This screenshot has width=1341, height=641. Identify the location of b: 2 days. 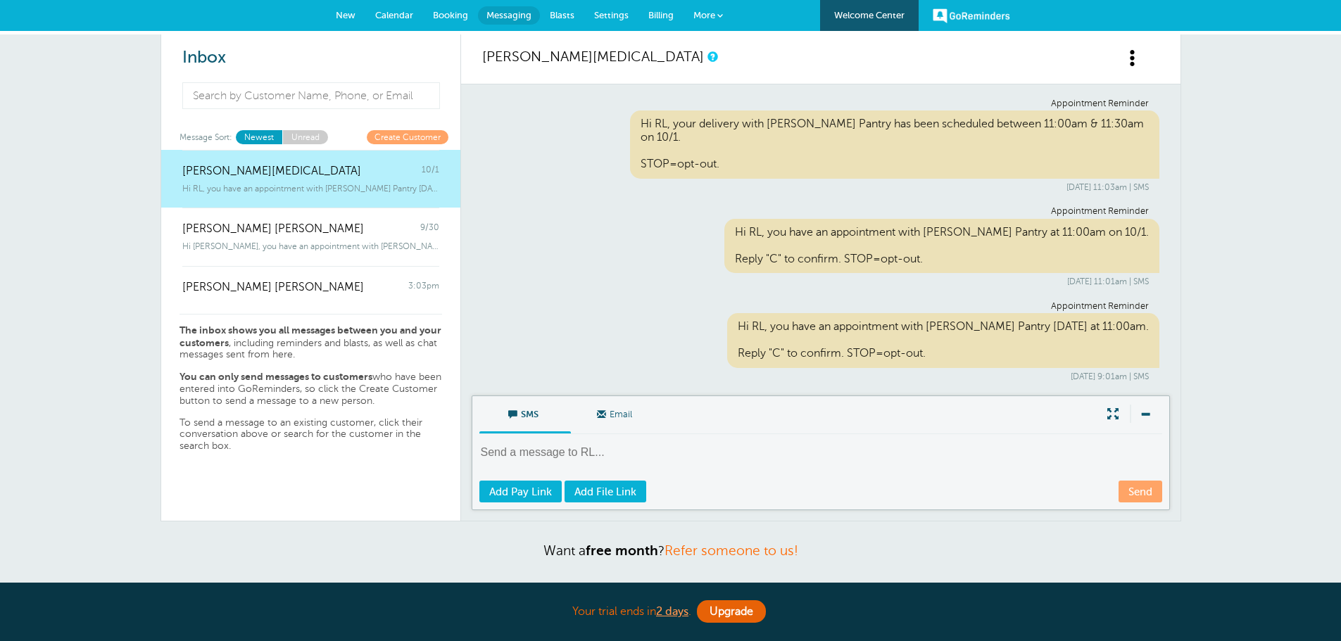
(672, 612).